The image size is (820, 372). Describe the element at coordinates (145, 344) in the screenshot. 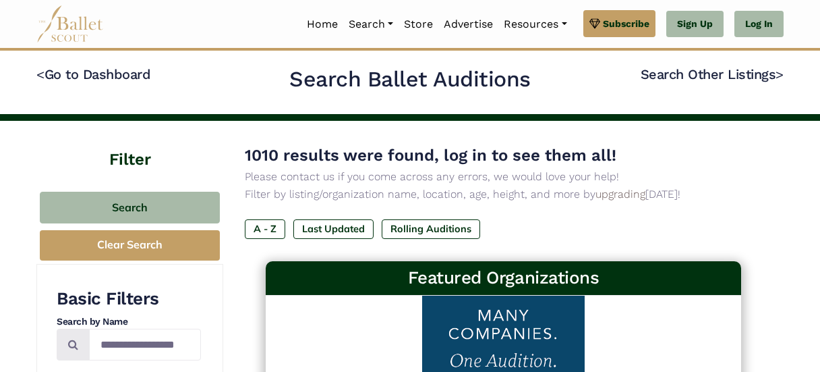

I see `input: Search by names...` at that location.